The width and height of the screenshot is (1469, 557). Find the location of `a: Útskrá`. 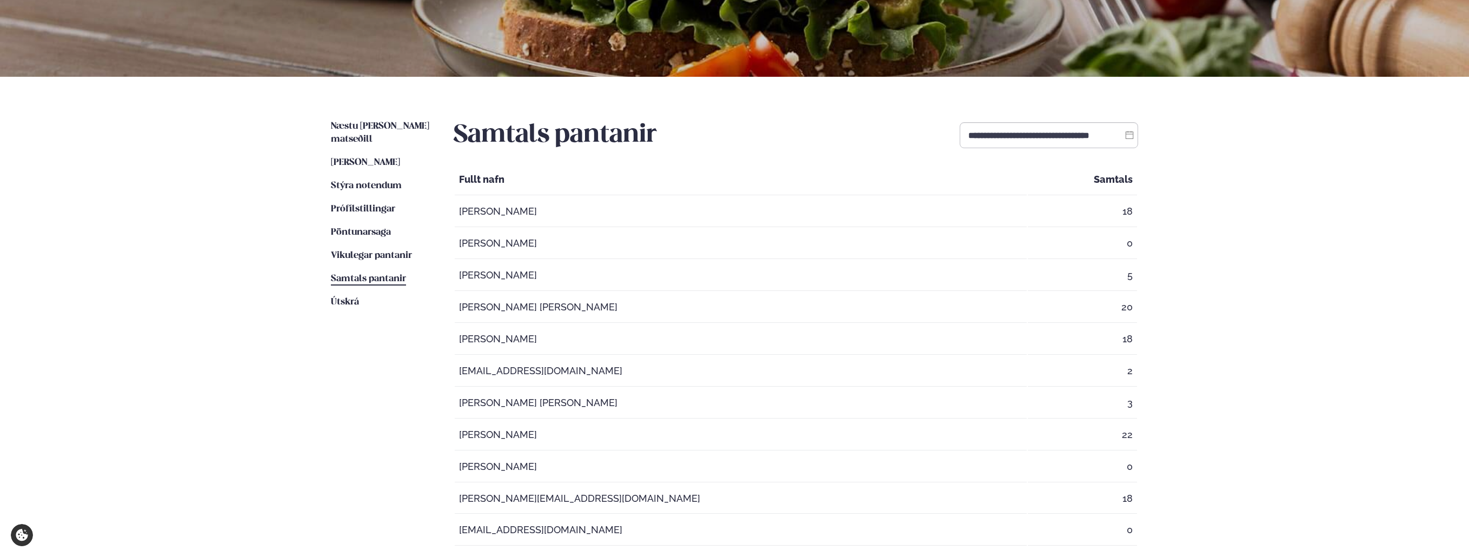

a: Útskrá is located at coordinates (345, 302).